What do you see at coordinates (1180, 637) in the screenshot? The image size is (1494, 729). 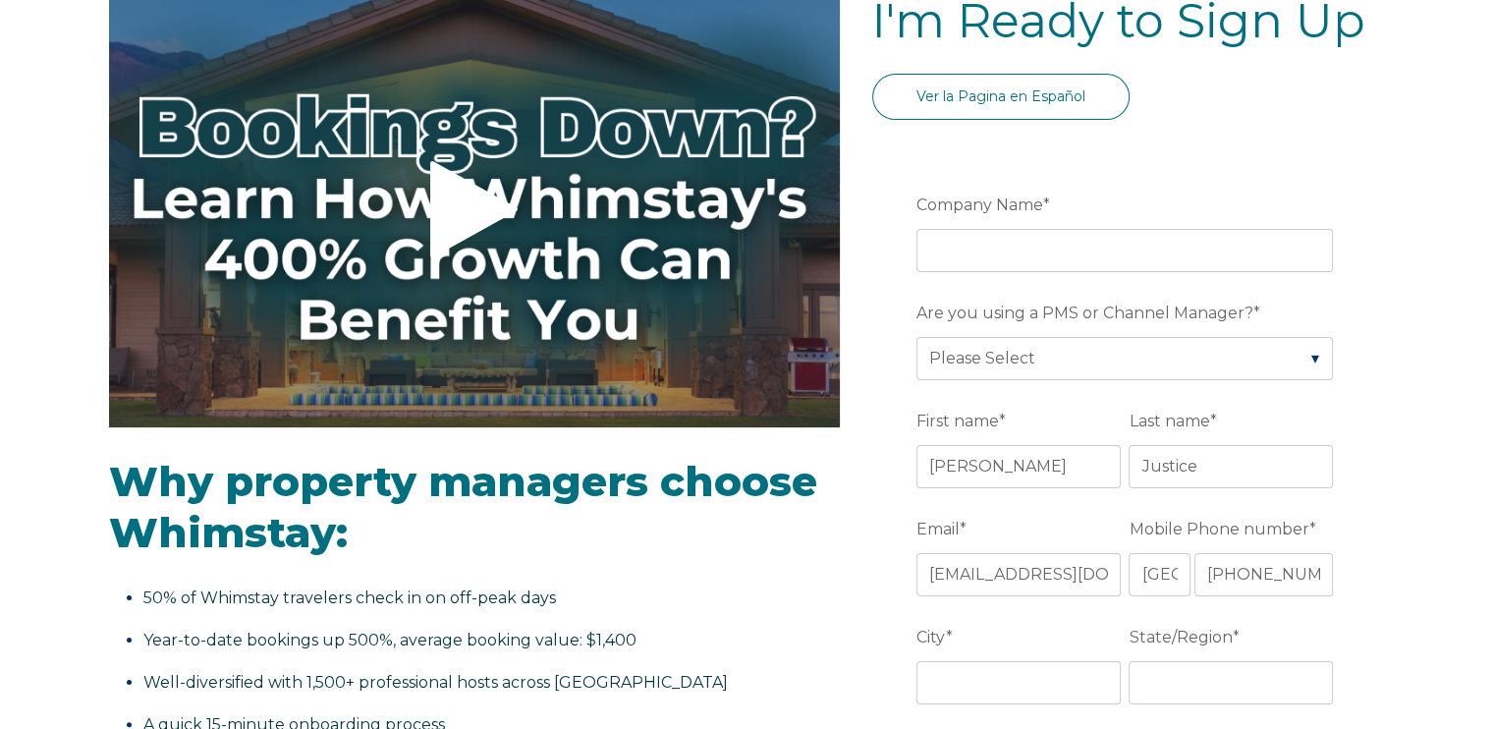 I see `span: State/Region` at bounding box center [1180, 637].